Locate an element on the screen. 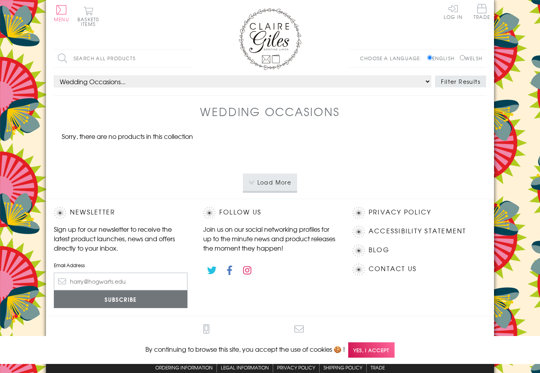  span: Yes, I accept is located at coordinates (372, 350).